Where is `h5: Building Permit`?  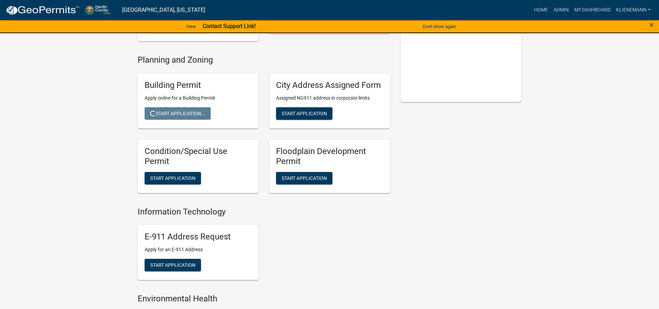
h5: Building Permit is located at coordinates (198, 85).